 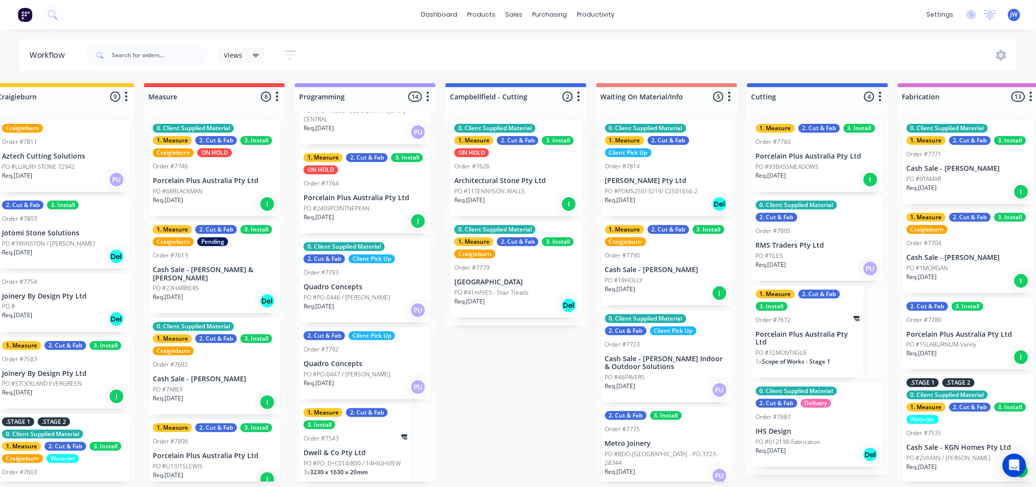 I want to click on div: Waterjet, so click(x=63, y=459).